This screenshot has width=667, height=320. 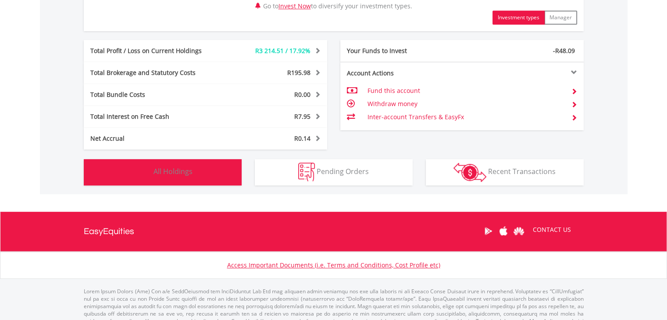 What do you see at coordinates (299, 72) in the screenshot?
I see `span: R195.98` at bounding box center [299, 72].